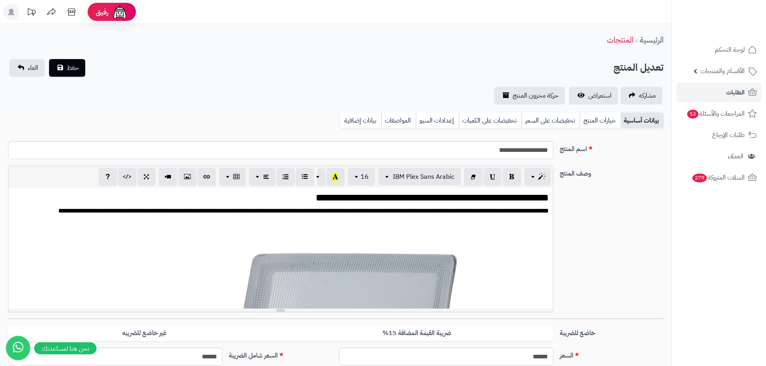  Describe the element at coordinates (490, 121) in the screenshot. I see `a: تخفيضات على الكميات` at that location.